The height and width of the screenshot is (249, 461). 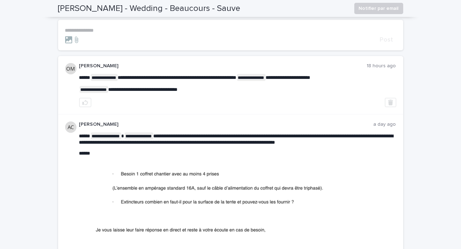 What do you see at coordinates (381, 66) in the screenshot?
I see `p: 18 hours ago` at bounding box center [381, 66].